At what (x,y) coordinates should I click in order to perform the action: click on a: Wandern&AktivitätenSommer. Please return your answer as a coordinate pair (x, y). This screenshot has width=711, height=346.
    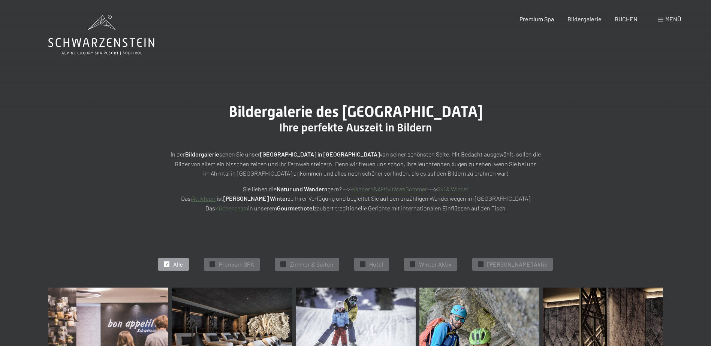
    Looking at the image, I should click on (389, 189).